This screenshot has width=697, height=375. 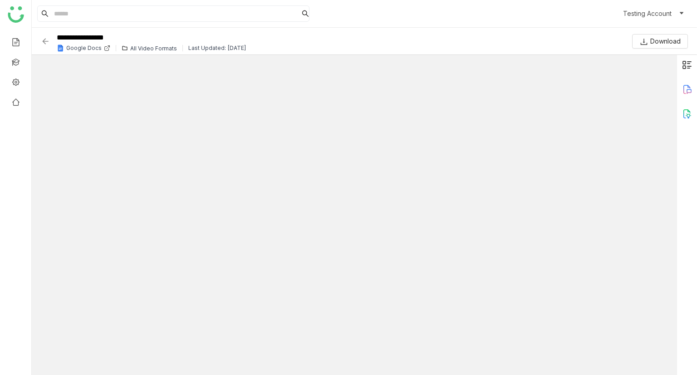 I want to click on a: Download, so click(x=659, y=41).